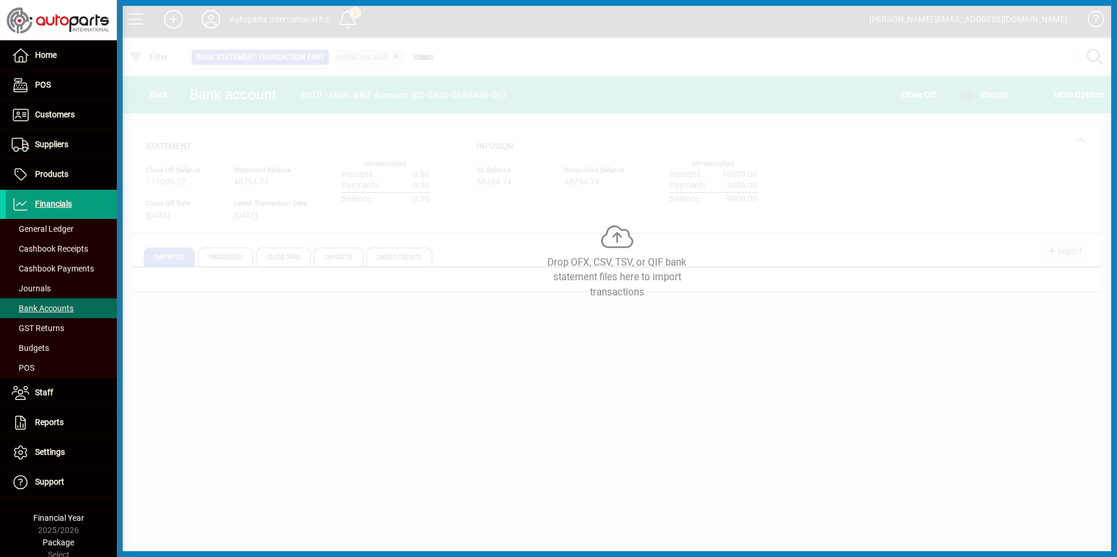  I want to click on a: Cashbook Payments, so click(61, 269).